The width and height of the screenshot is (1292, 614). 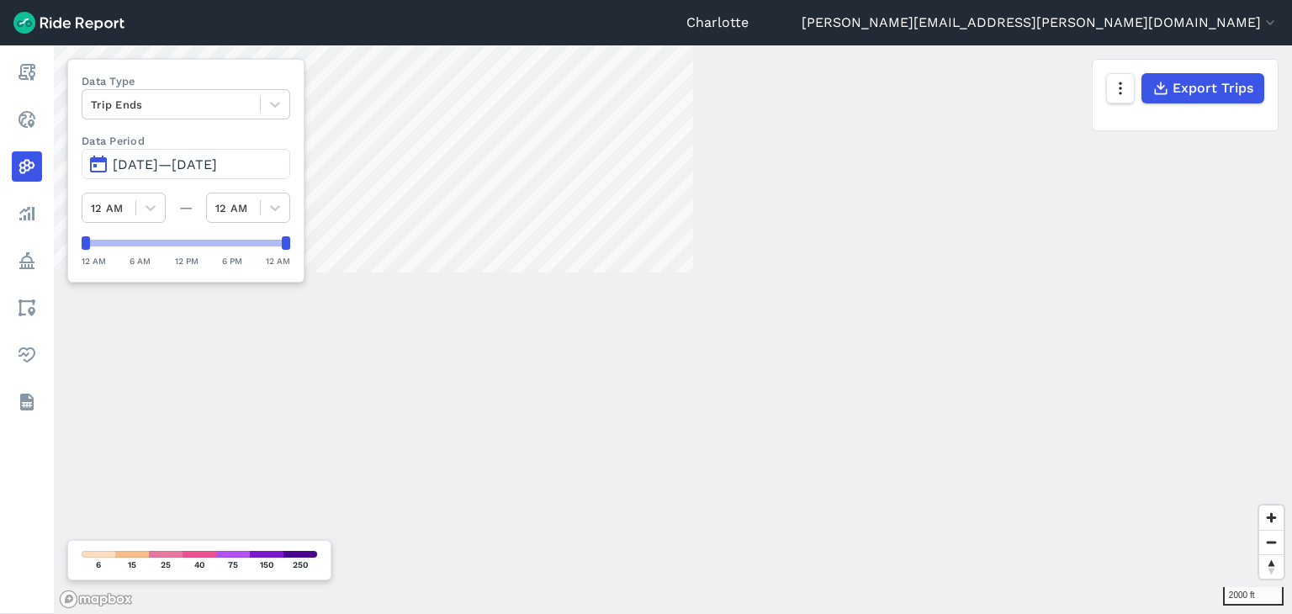 What do you see at coordinates (232, 261) in the screenshot?
I see `div: 6 PM` at bounding box center [232, 261].